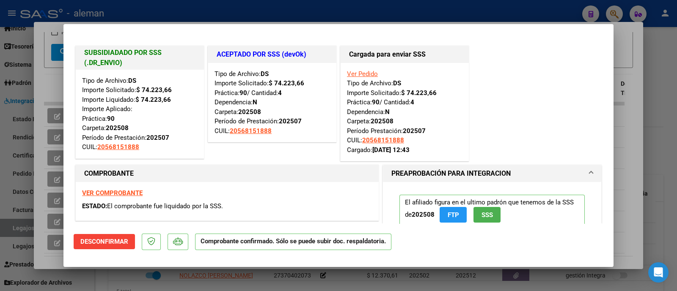 Image resolution: width=677 pixels, height=291 pixels. Describe the element at coordinates (104, 242) in the screenshot. I see `span: Desconfirmar` at that location.